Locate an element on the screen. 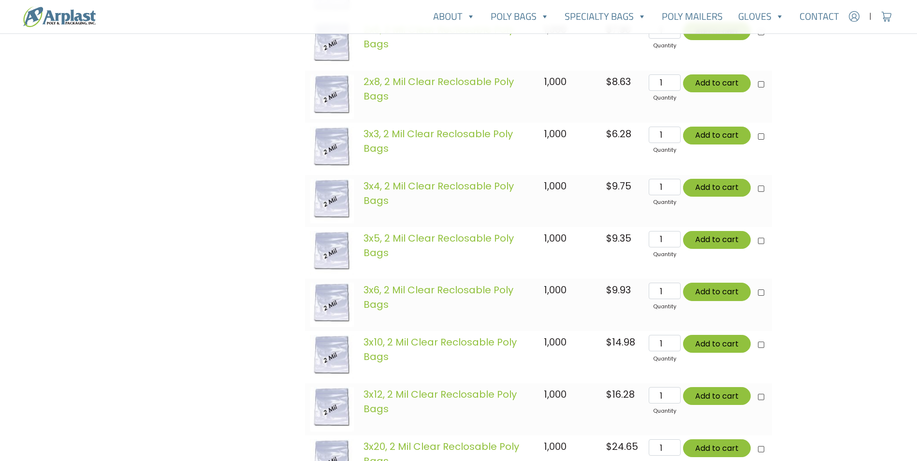  a: 3x10, 2 Mil Clear Reclosable Poly Bags is located at coordinates (440, 349).